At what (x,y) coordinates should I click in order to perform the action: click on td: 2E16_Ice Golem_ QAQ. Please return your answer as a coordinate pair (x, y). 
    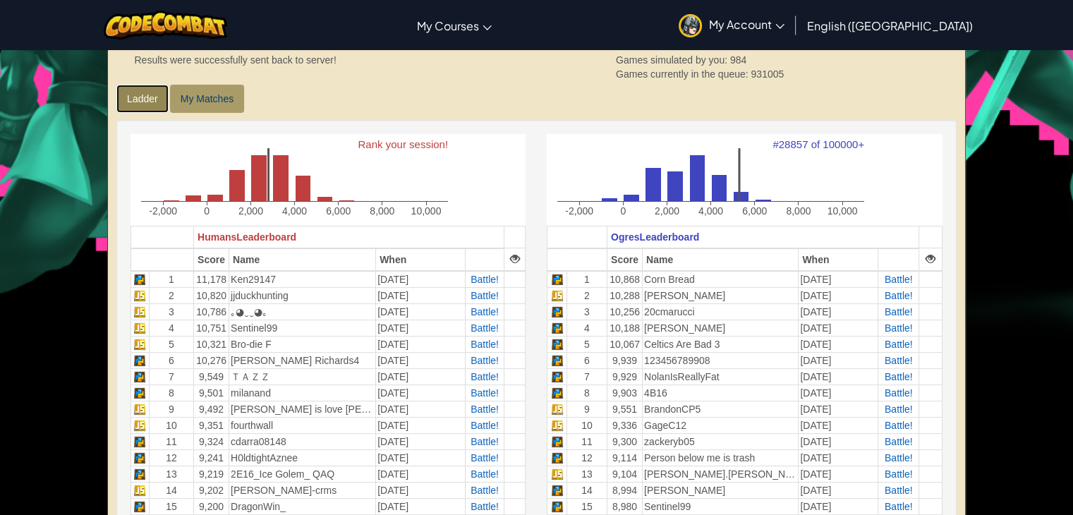
    Looking at the image, I should click on (303, 474).